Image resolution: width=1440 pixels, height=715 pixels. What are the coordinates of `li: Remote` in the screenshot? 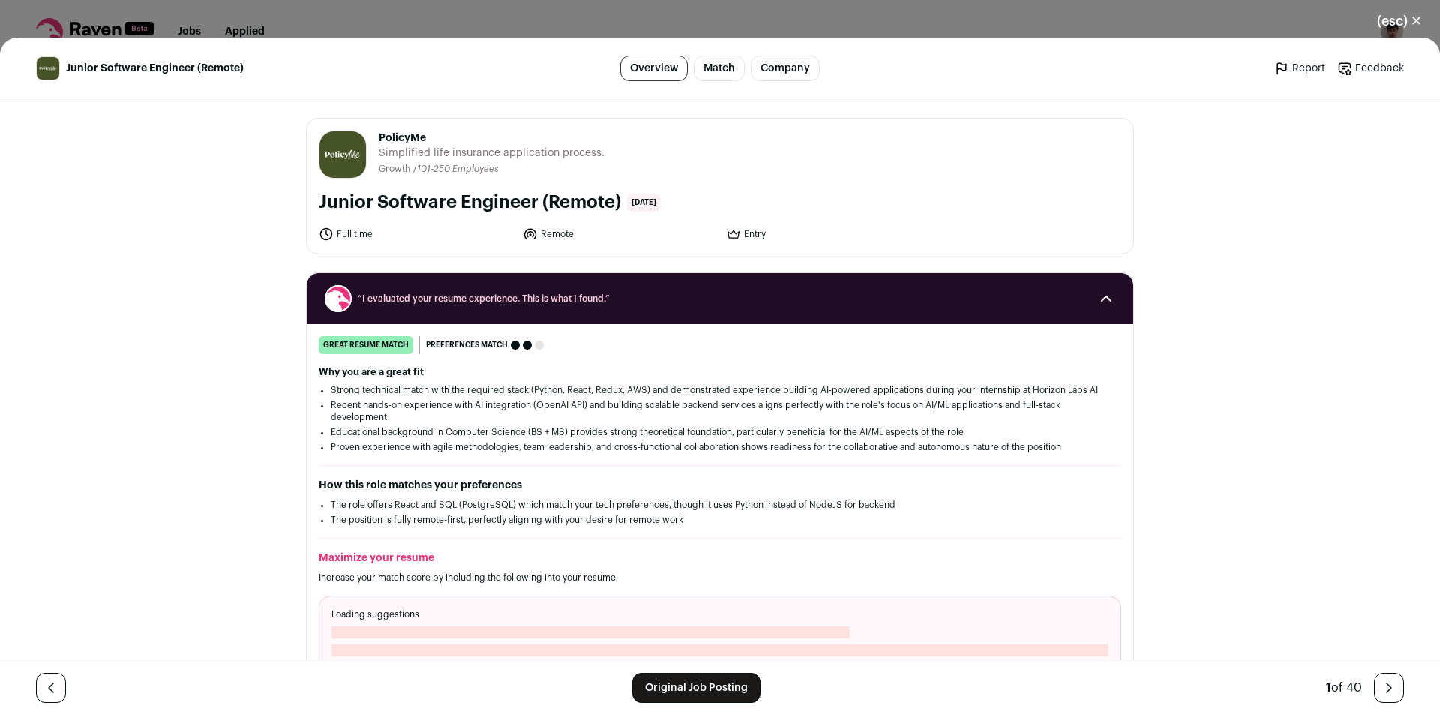 It's located at (620, 234).